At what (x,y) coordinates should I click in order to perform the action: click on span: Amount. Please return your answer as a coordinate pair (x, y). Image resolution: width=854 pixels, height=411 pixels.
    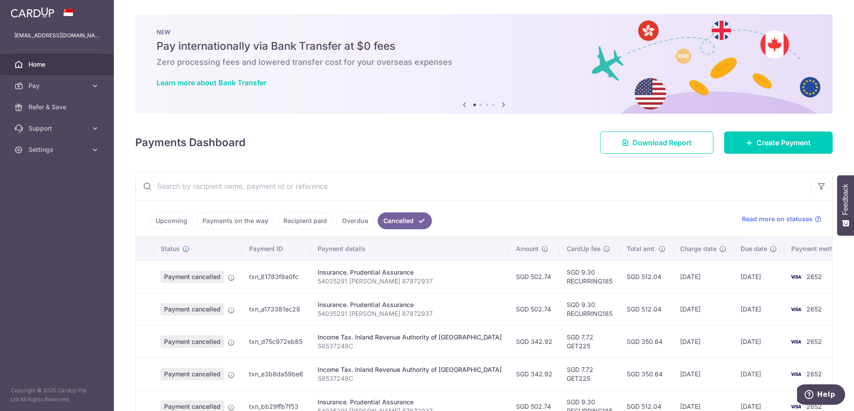
    Looking at the image, I should click on (527, 249).